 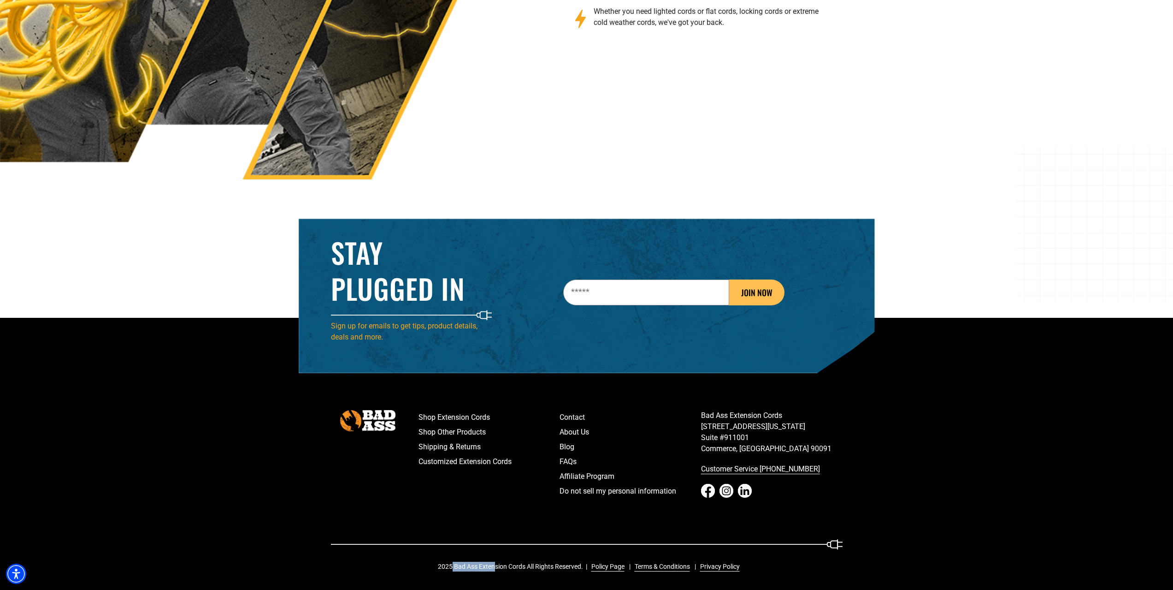 I want to click on a: Do not sell my personal information, so click(x=630, y=491).